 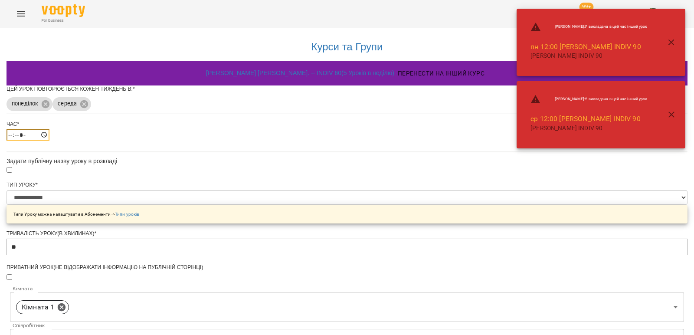 What do you see at coordinates (347, 185) in the screenshot?
I see `div: Тип Уроку` at bounding box center [347, 185].